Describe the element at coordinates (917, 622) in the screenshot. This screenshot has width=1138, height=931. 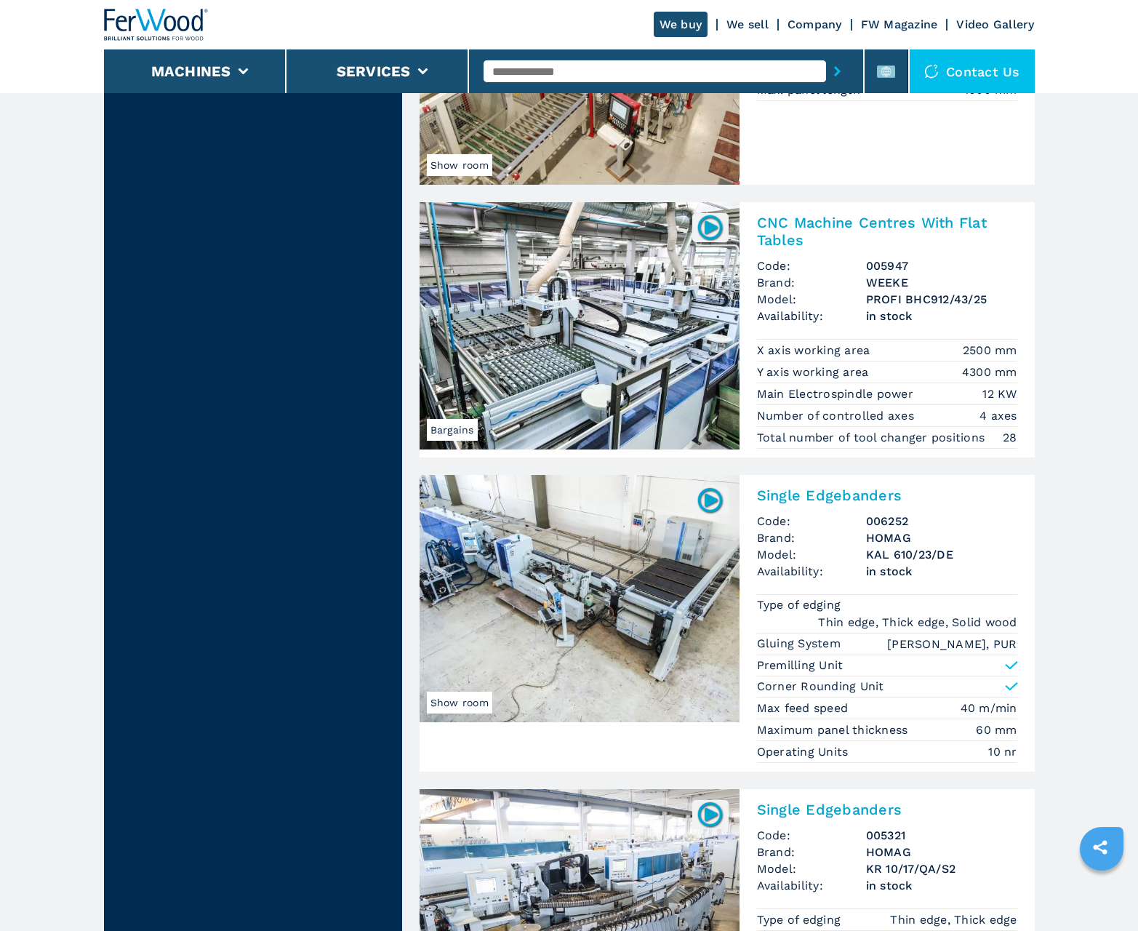
I see `em: Thin edge, Thick edge, Solid wood` at that location.